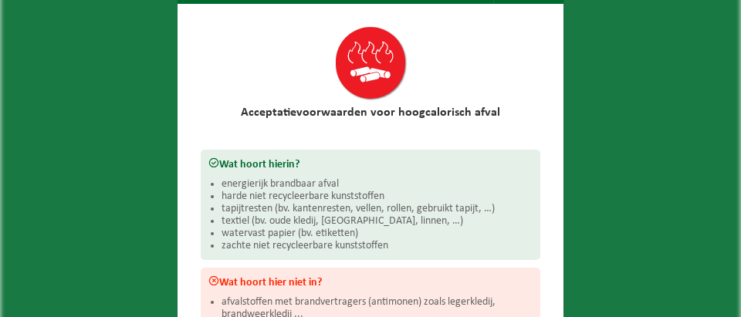 This screenshot has height=317, width=741. What do you see at coordinates (376, 184) in the screenshot?
I see `li: energierijk brandbaar afval` at bounding box center [376, 184].